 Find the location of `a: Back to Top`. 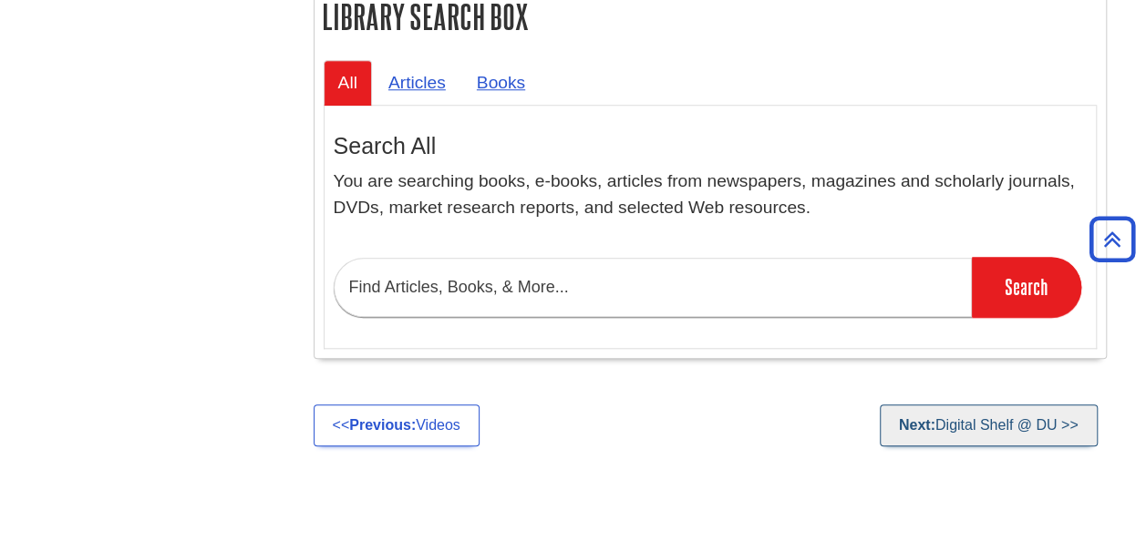

a: Back to Top is located at coordinates (1112, 239).